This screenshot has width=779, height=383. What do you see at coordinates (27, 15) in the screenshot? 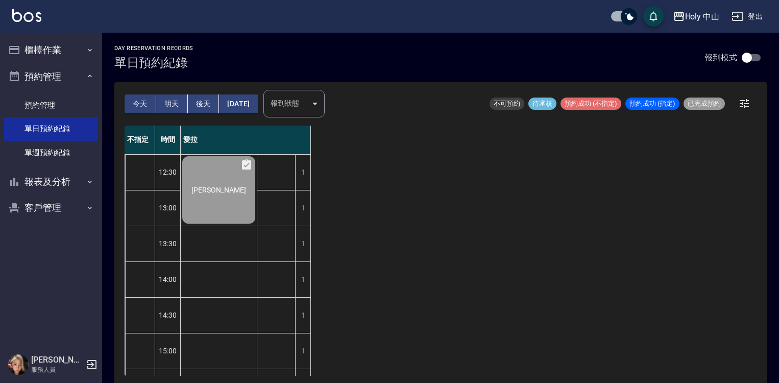
I see `img: Logo` at bounding box center [27, 15].